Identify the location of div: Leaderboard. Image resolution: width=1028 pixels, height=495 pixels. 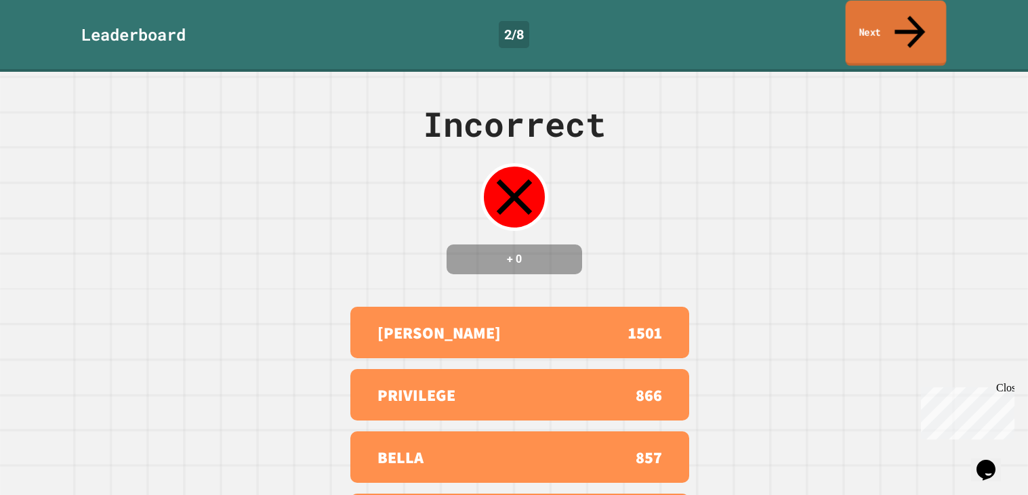
(133, 35).